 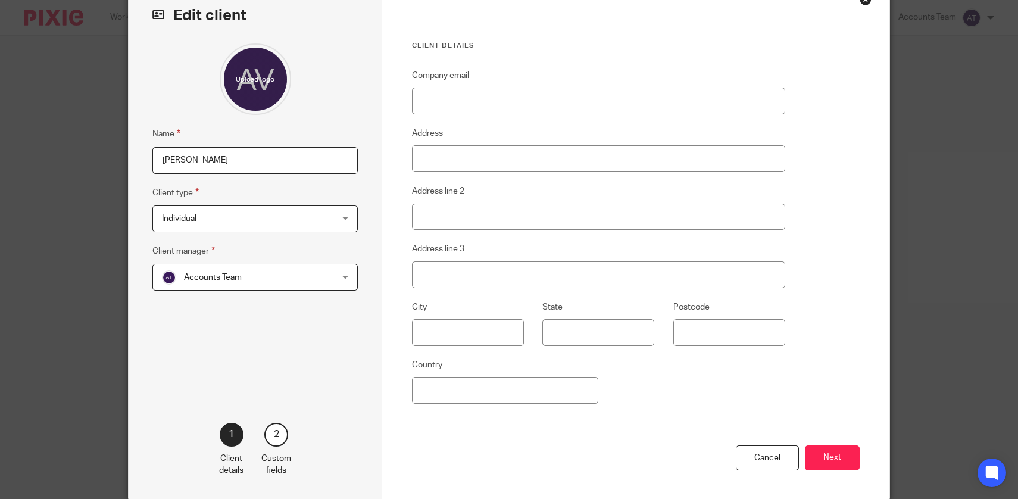 What do you see at coordinates (691, 307) in the screenshot?
I see `label: Postcode` at bounding box center [691, 307].